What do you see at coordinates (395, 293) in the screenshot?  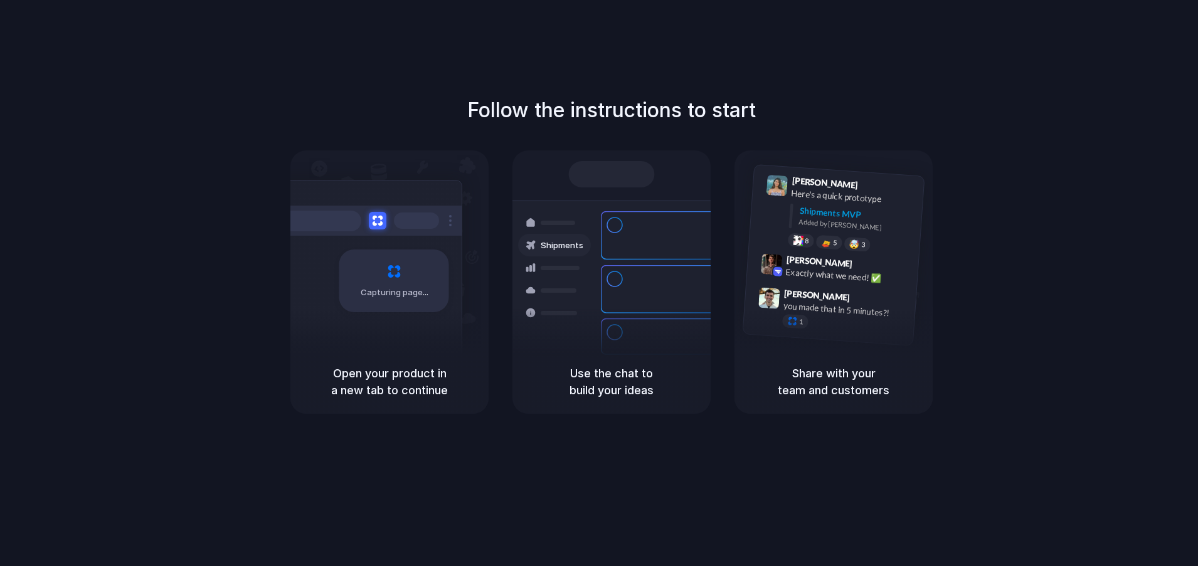 I see `span: Capturing page` at bounding box center [395, 293].